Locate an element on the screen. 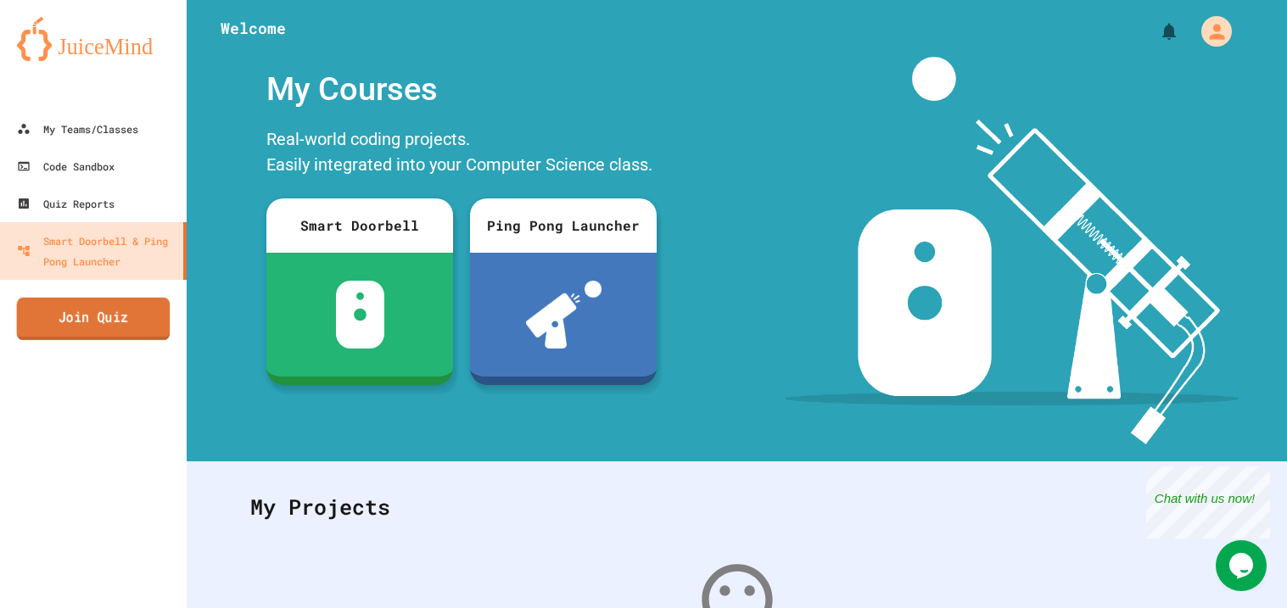 The width and height of the screenshot is (1287, 608). div: Real-world coding projects. Easily integrated into your Computer Science class. is located at coordinates (462, 154).